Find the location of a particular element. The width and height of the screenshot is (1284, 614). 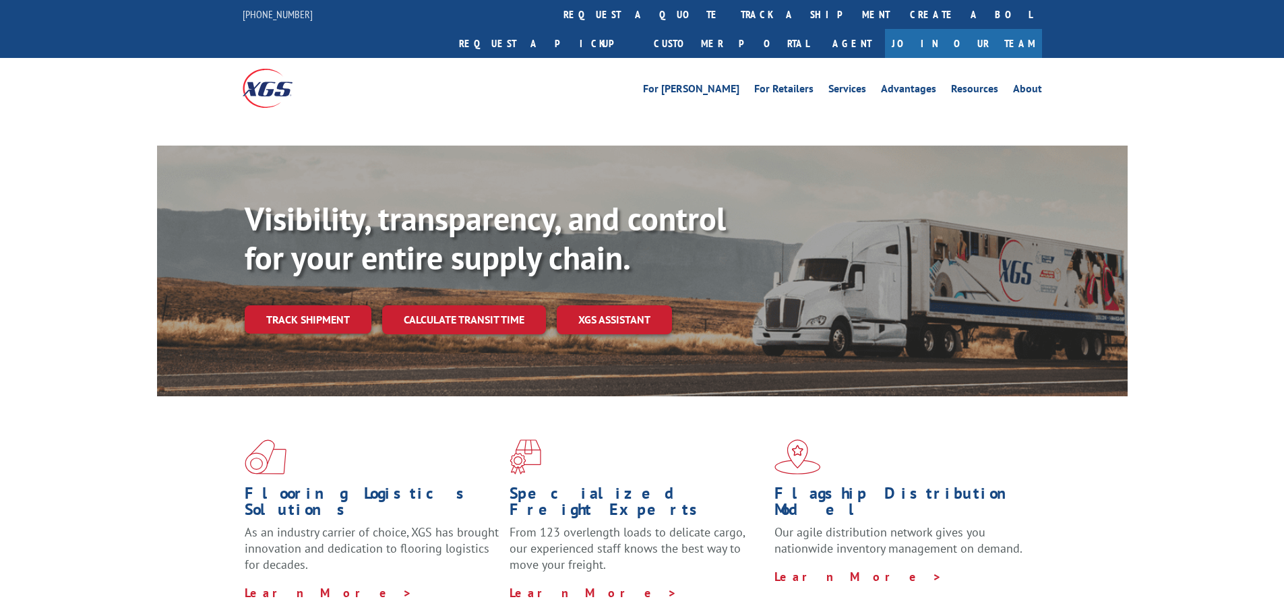

span: Our agile distribution network gives you nationwide inventory management on demand. is located at coordinates (899, 540).